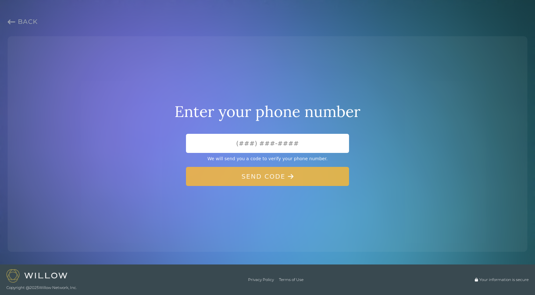 The height and width of the screenshot is (295, 535). I want to click on span: Back, so click(28, 22).